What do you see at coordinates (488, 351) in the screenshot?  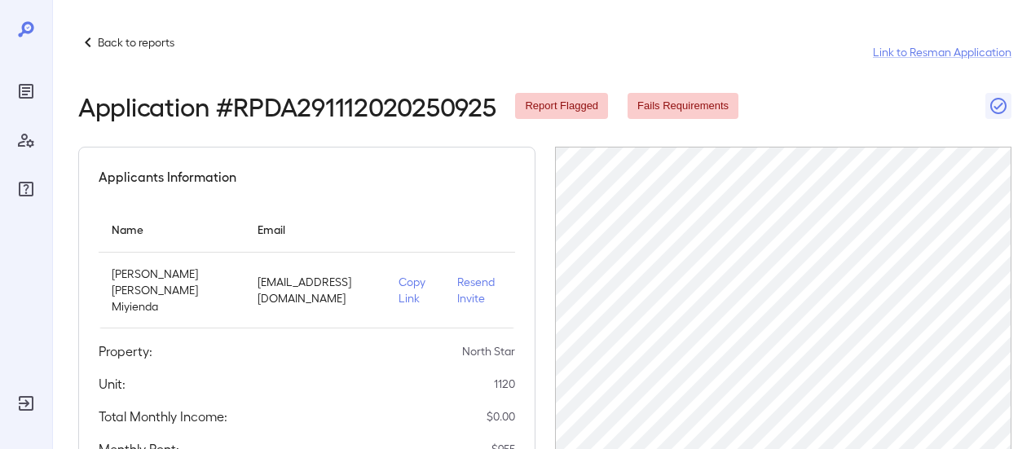 I see `p: North Star` at bounding box center [488, 351].